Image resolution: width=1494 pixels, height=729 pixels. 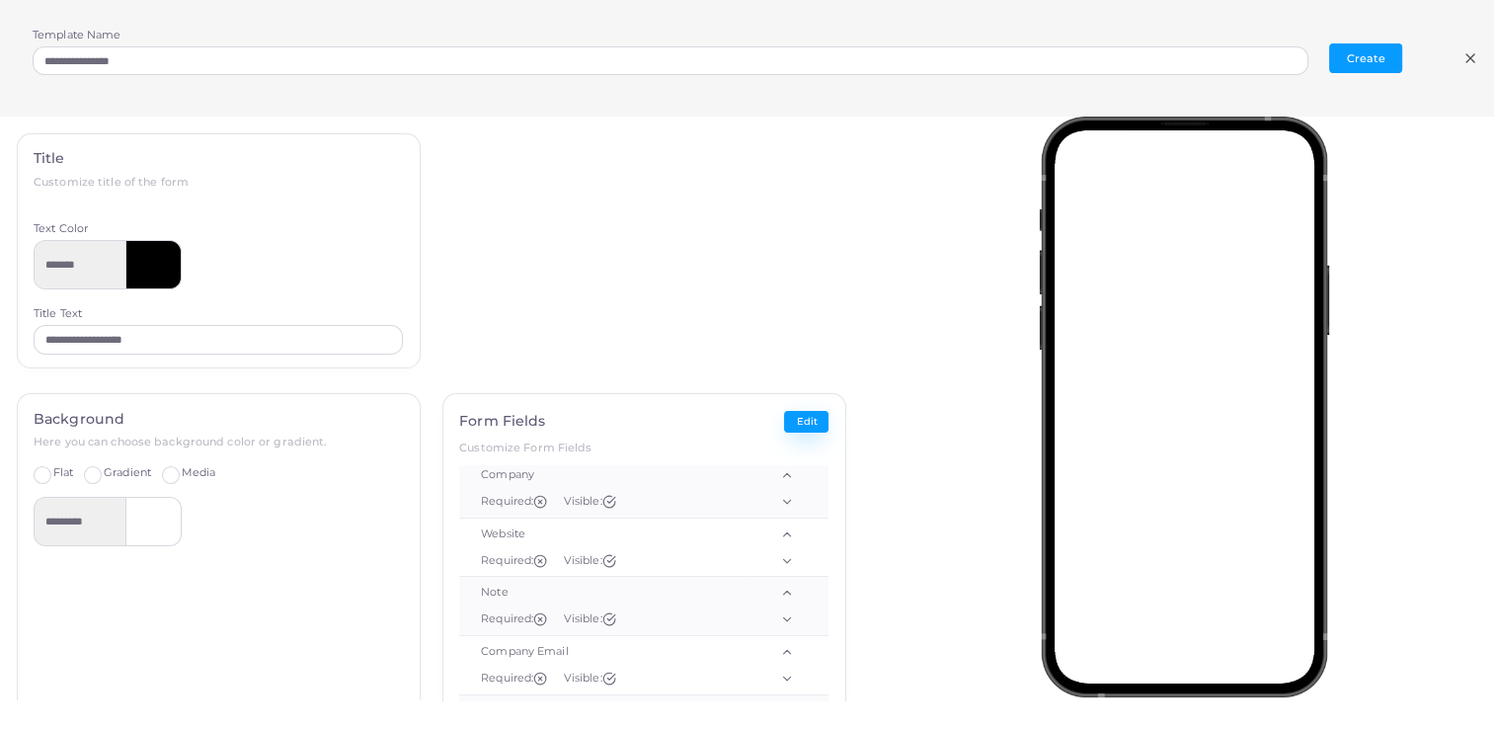 What do you see at coordinates (1365, 58) in the screenshot?
I see `button: Create` at bounding box center [1365, 58].